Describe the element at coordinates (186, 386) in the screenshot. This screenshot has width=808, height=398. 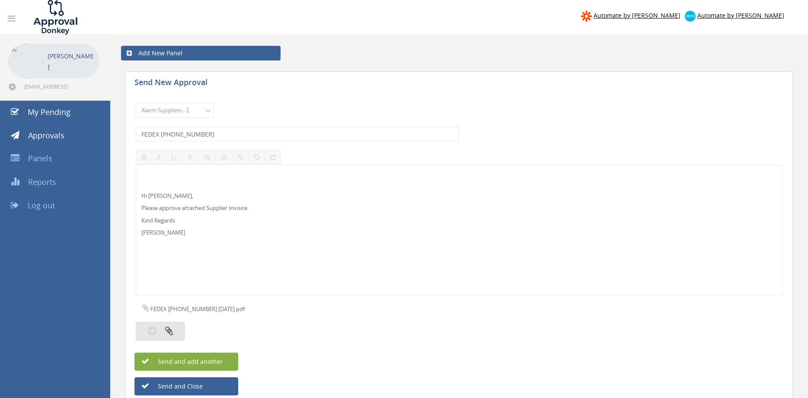
I see `button: Send and Close` at that location.